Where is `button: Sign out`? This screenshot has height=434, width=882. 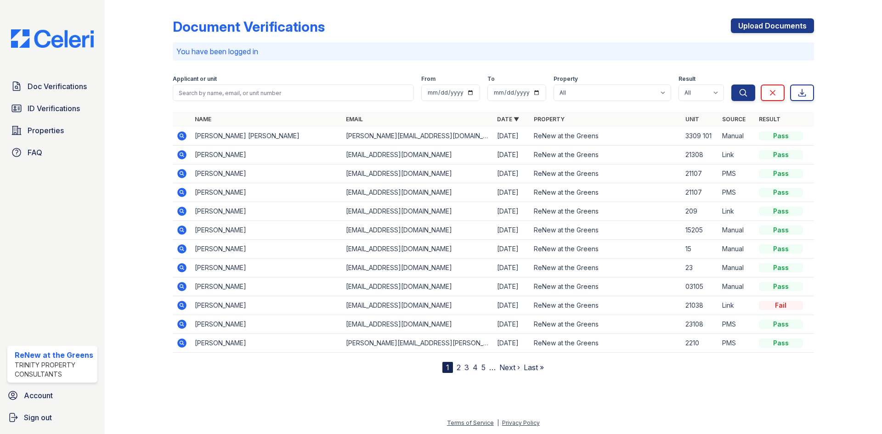
button: Sign out is located at coordinates (52, 417).